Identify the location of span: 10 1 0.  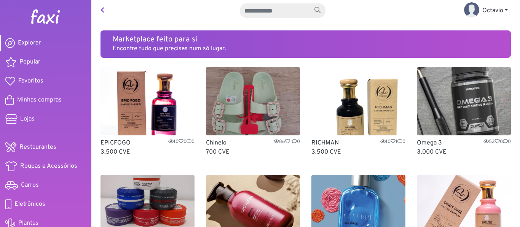
(393, 142).